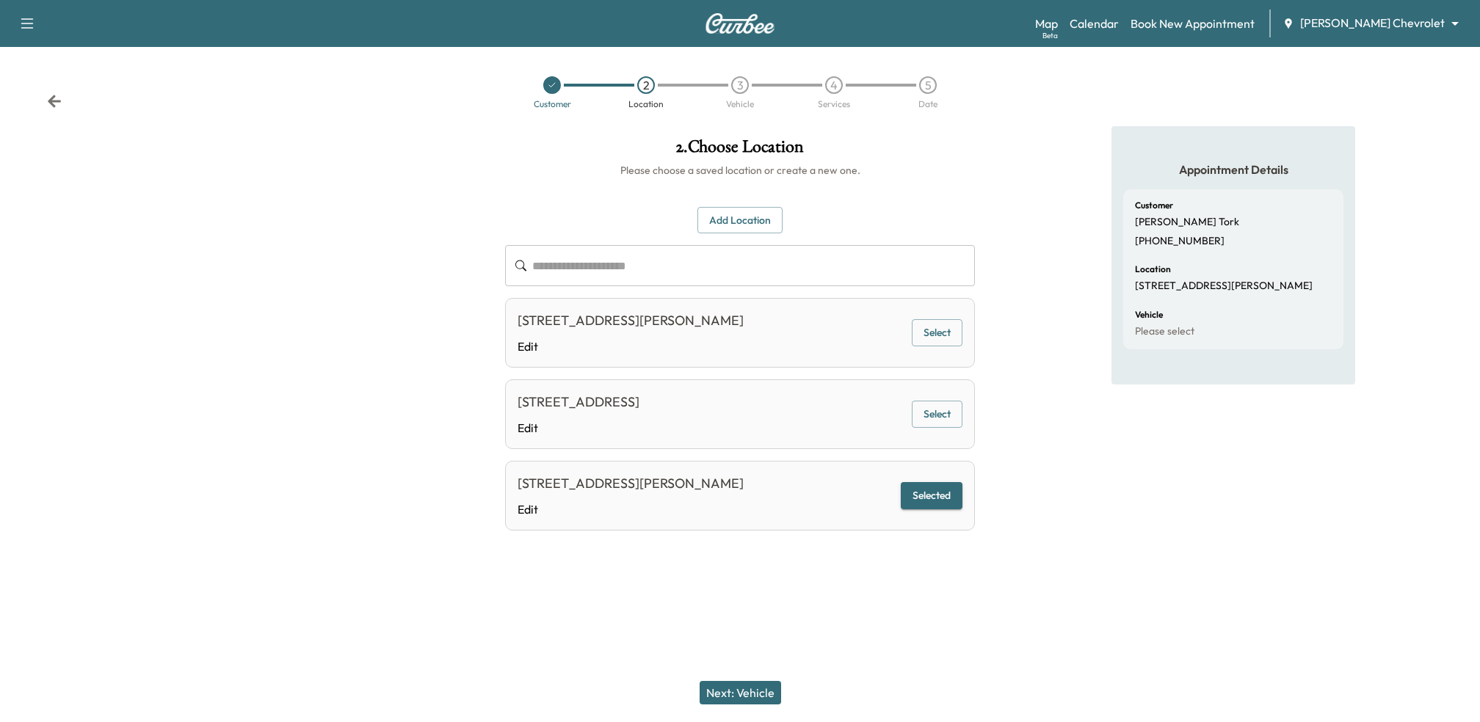  What do you see at coordinates (1046, 23) in the screenshot?
I see `a: MapBeta` at bounding box center [1046, 23].